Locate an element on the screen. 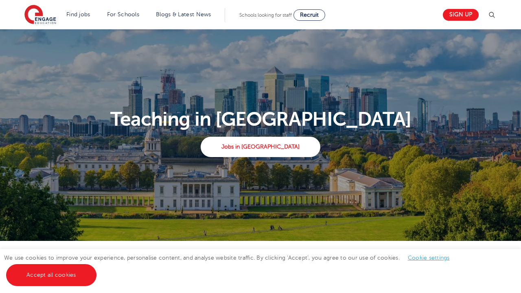  a: For Schools is located at coordinates (123, 14).